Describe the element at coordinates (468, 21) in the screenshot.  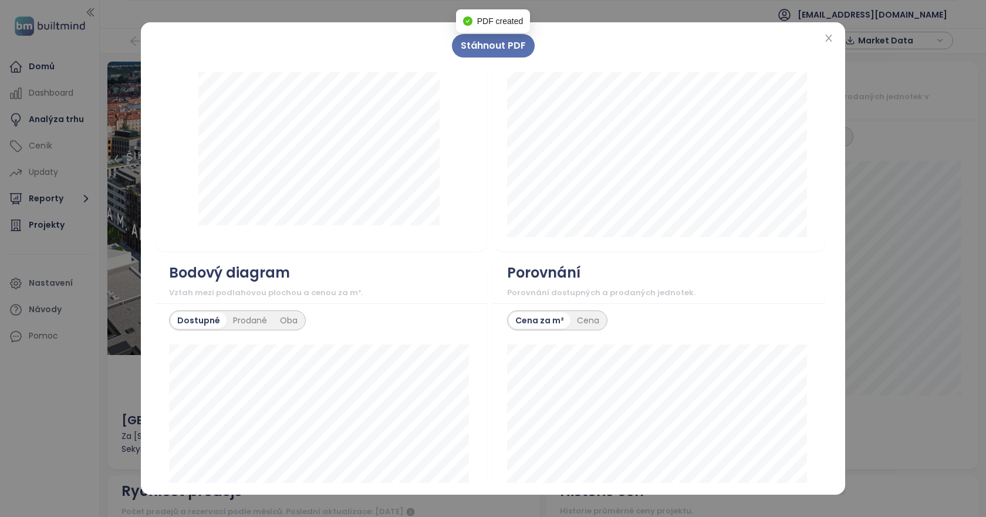
I see `span: check-circle` at that location.